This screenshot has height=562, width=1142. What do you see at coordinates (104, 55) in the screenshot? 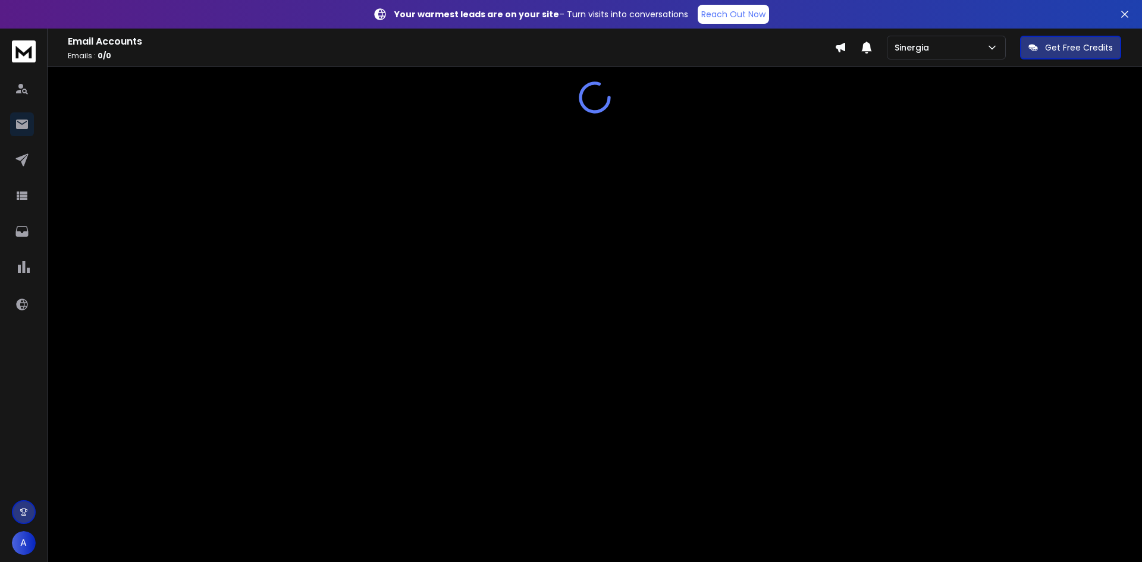
I see `span: 0 / 0` at bounding box center [104, 55].